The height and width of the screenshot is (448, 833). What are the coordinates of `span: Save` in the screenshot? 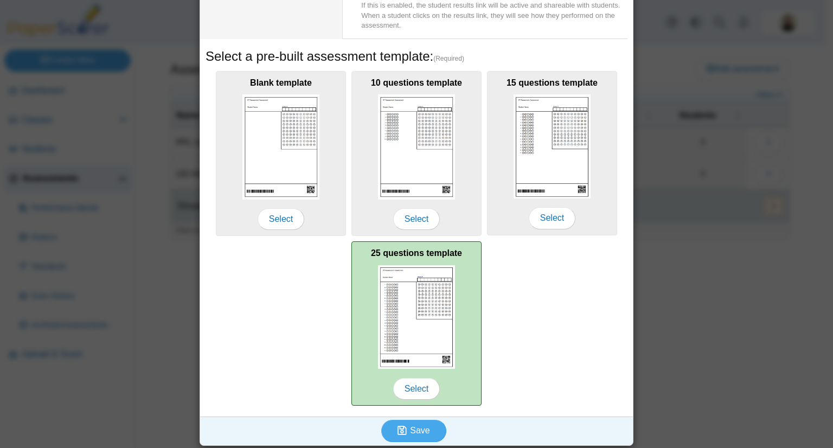 It's located at (420, 430).